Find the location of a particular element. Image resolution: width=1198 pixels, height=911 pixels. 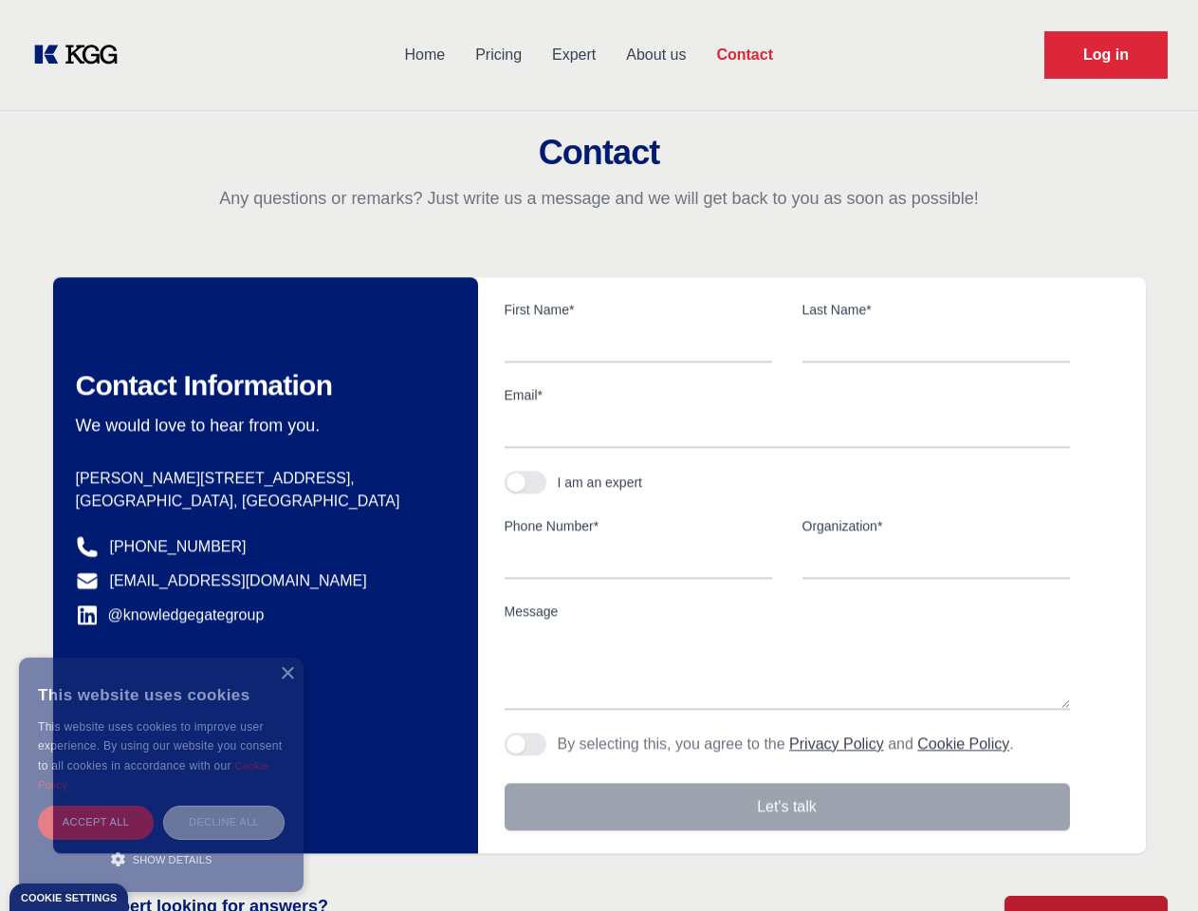

p: Any questions or remarks? Just write us a message and we will get back to you as soon as possible! is located at coordinates (599, 198).